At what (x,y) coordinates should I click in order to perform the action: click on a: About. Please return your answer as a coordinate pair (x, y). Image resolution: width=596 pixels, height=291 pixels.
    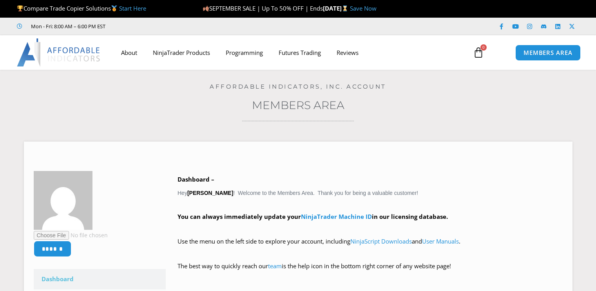
    Looking at the image, I should click on (129, 52).